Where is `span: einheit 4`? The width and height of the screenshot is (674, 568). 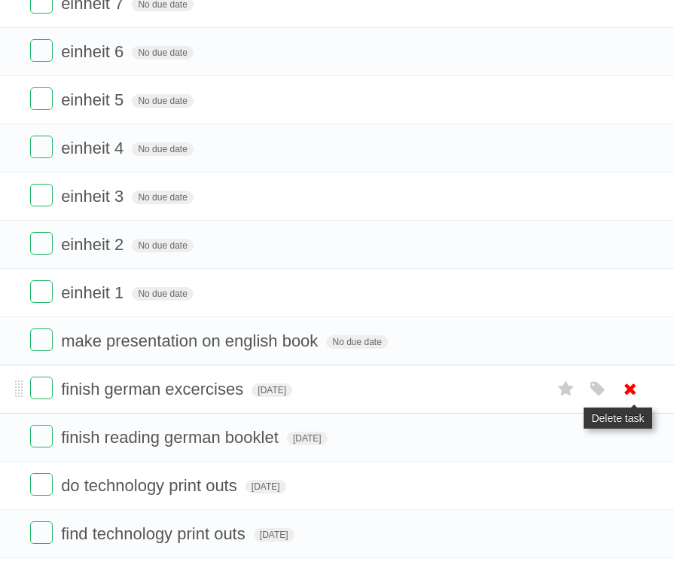
span: einheit 4 is located at coordinates (94, 148).